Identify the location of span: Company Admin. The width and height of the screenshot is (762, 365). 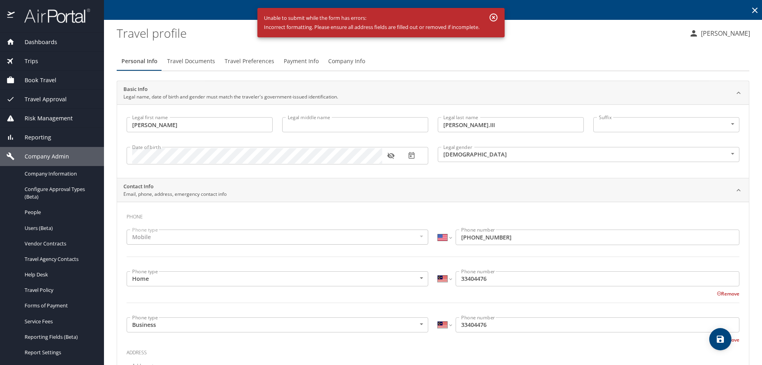
(42, 156).